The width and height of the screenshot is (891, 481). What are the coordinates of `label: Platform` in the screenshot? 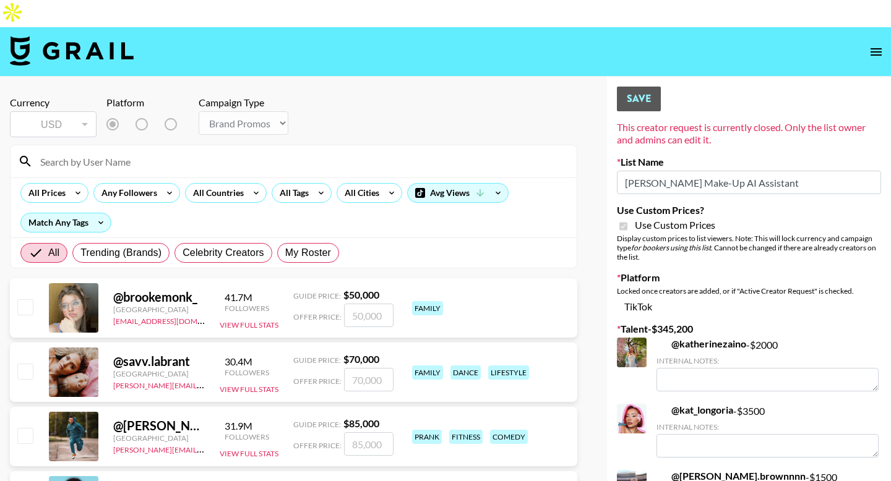 It's located at (749, 278).